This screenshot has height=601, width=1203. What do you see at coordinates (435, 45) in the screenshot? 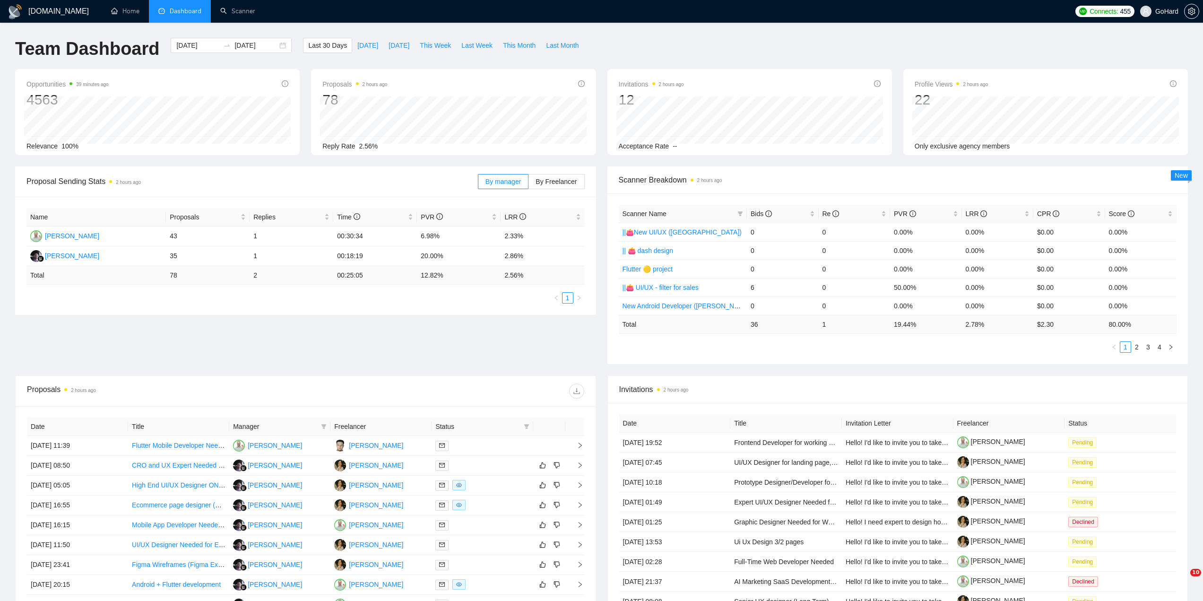
I see `span: This Week` at bounding box center [435, 45].